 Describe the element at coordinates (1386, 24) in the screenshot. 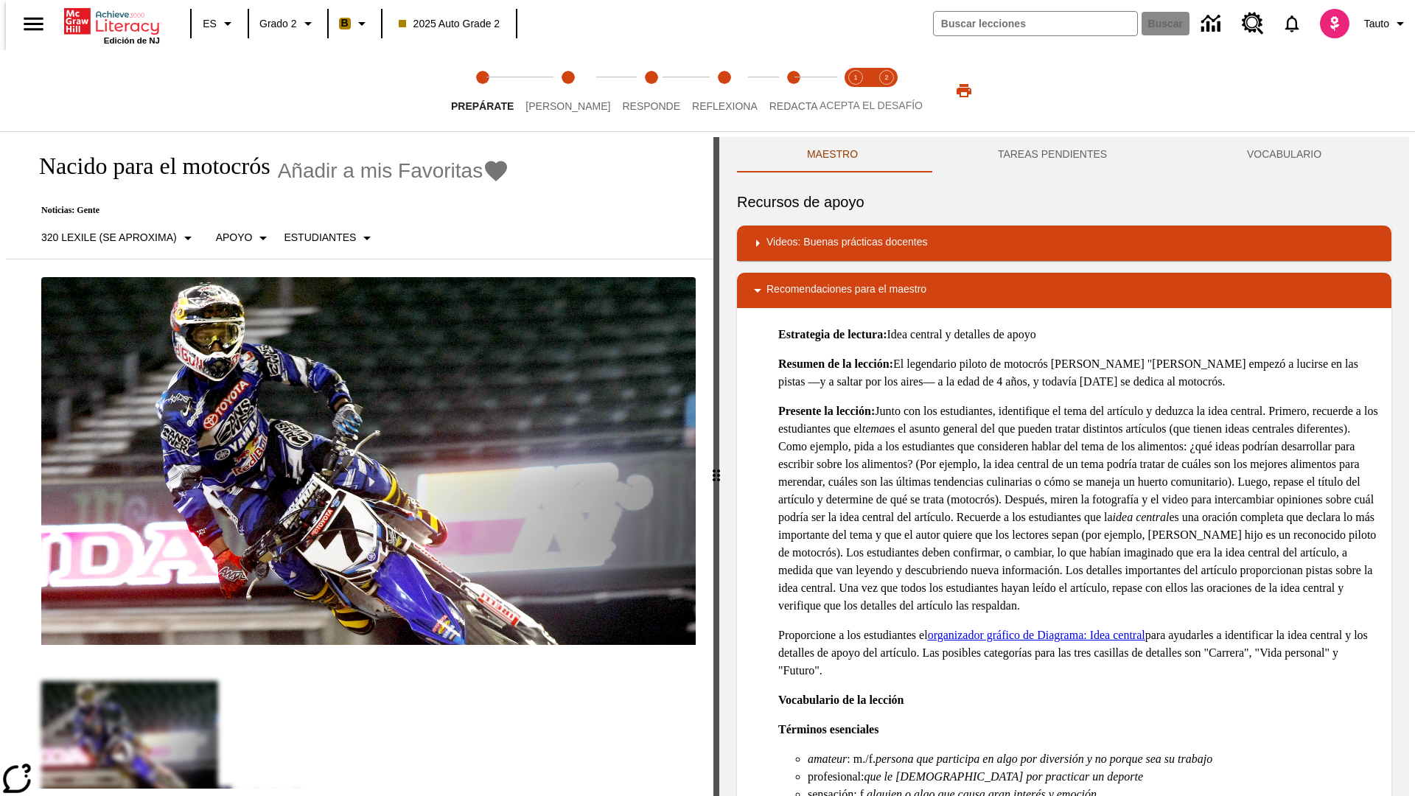

I see `button: Perfil/Configuración` at that location.